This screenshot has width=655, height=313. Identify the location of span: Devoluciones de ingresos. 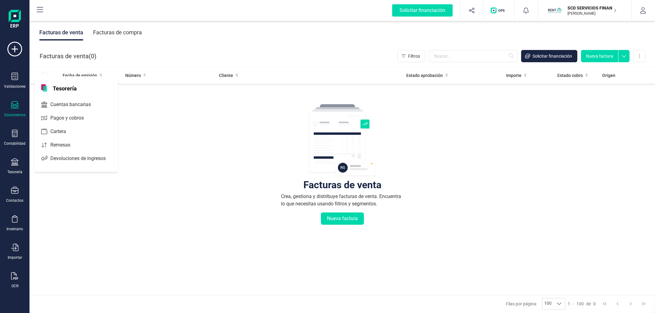
(82, 159).